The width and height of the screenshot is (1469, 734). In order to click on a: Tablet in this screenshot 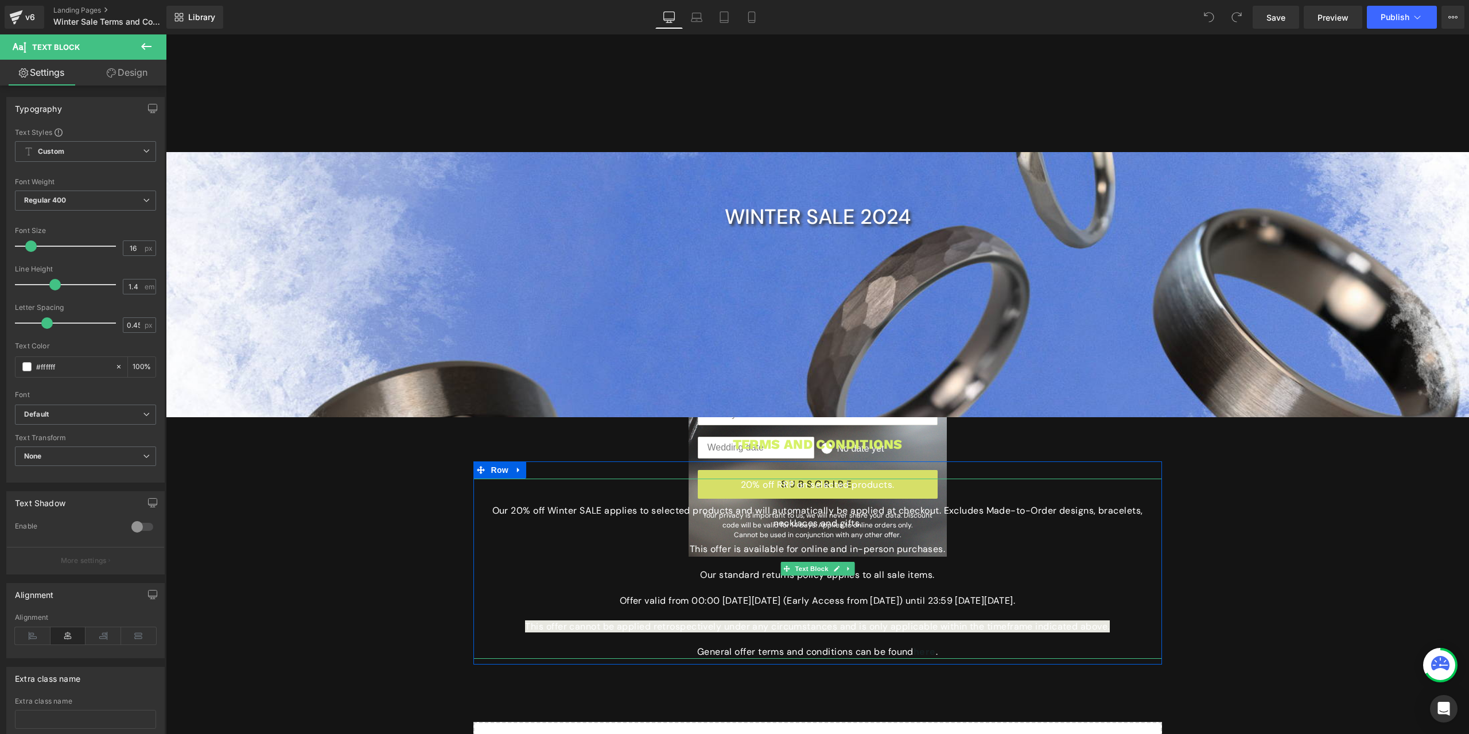, I will do `click(724, 17)`.